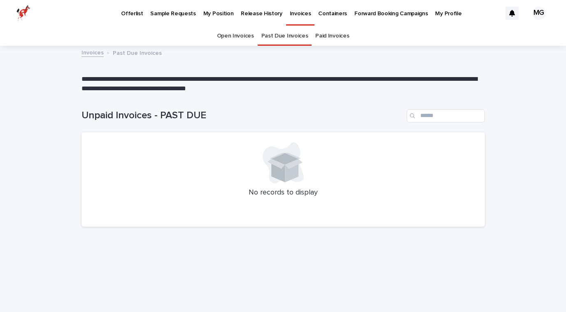  I want to click on div: MG, so click(539, 13).